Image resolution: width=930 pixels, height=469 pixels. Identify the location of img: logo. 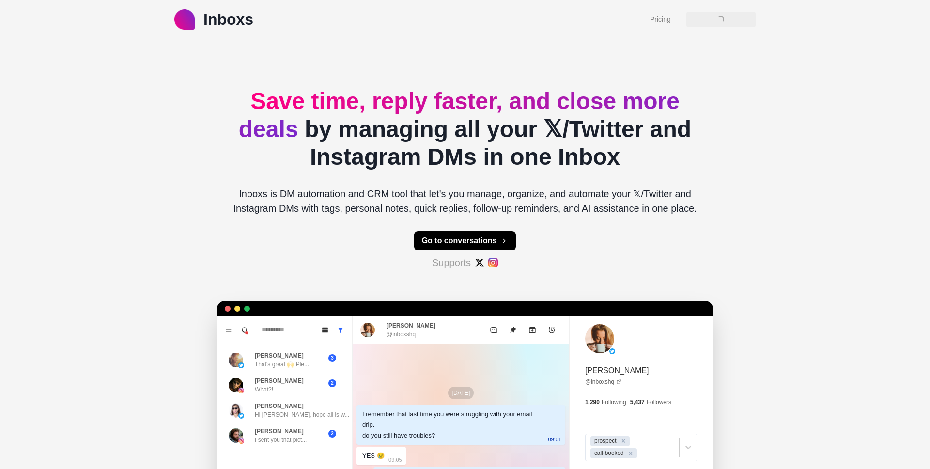
(185, 19).